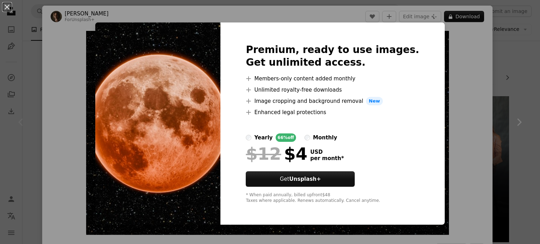  I want to click on div: yearly, so click(263, 138).